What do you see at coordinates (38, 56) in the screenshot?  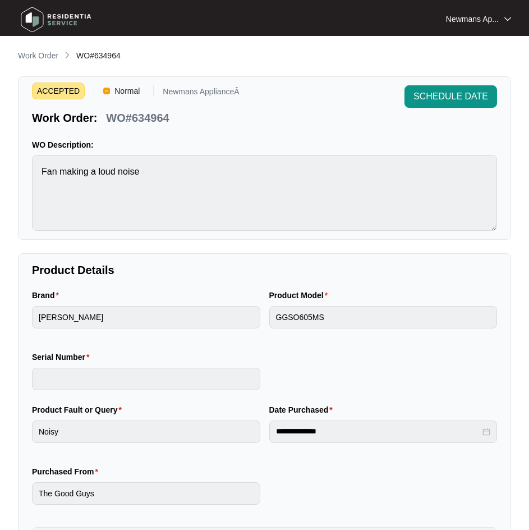 I see `a: Work Order` at bounding box center [38, 56].